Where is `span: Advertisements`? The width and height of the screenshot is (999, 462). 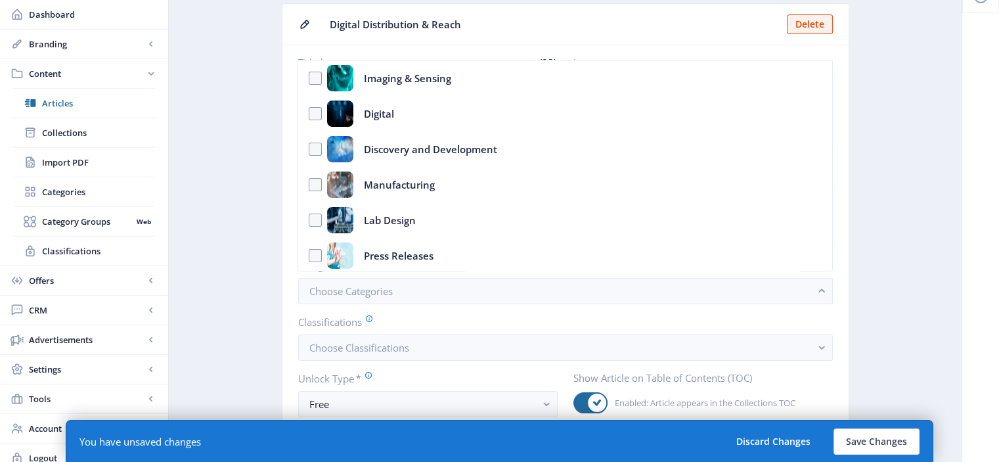 span: Advertisements is located at coordinates (87, 340).